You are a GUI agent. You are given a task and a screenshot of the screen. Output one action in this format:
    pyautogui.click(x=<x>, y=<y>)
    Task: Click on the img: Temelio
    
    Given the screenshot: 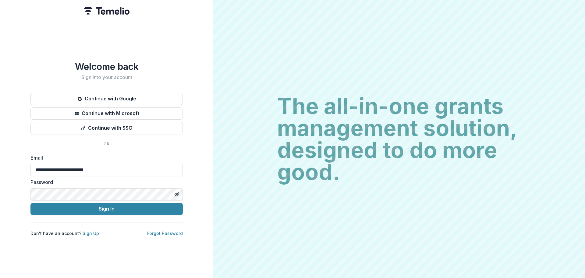 What is the action you would take?
    pyautogui.click(x=107, y=11)
    